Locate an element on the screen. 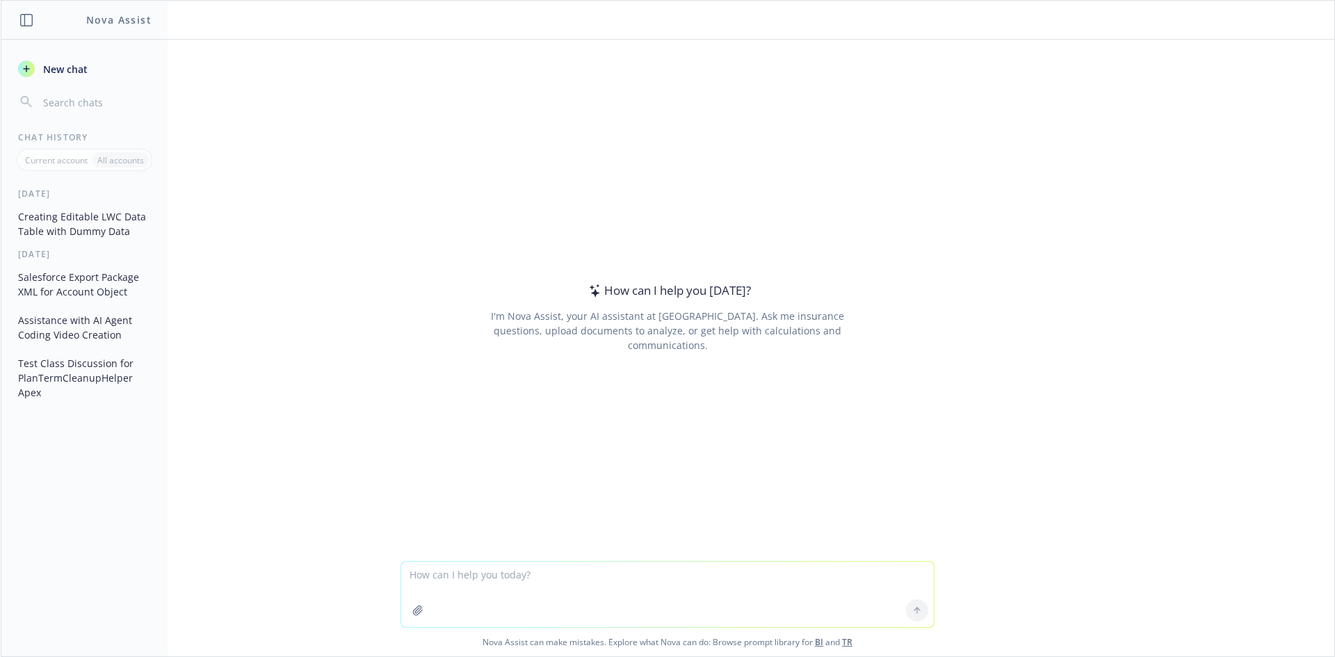  span: Nova Assist can make mistakes. Explore what Nova can do: Browse prompt library for and is located at coordinates (668, 642).